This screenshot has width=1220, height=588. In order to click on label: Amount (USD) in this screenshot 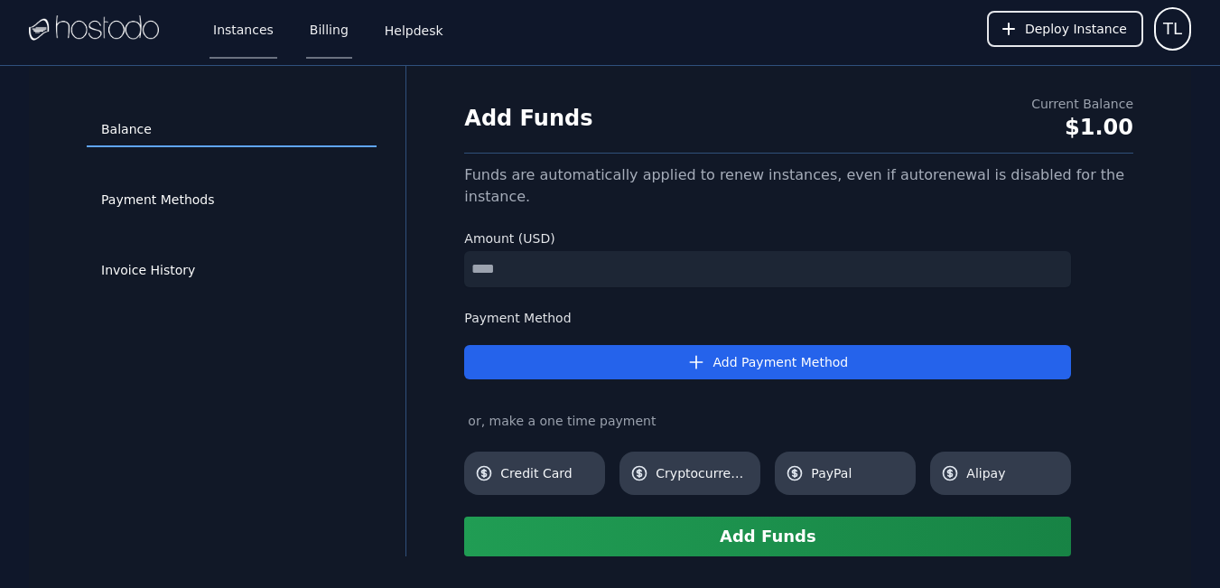, I will do `click(767, 238)`.